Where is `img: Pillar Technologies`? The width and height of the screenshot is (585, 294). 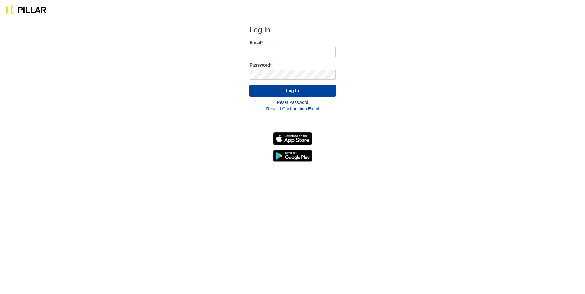
img: Pillar Technologies is located at coordinates (26, 10).